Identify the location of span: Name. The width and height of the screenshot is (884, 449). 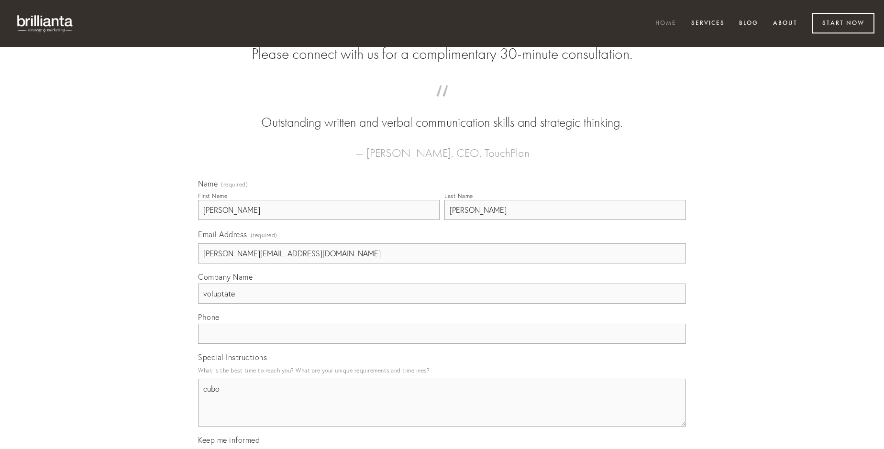
(208, 184).